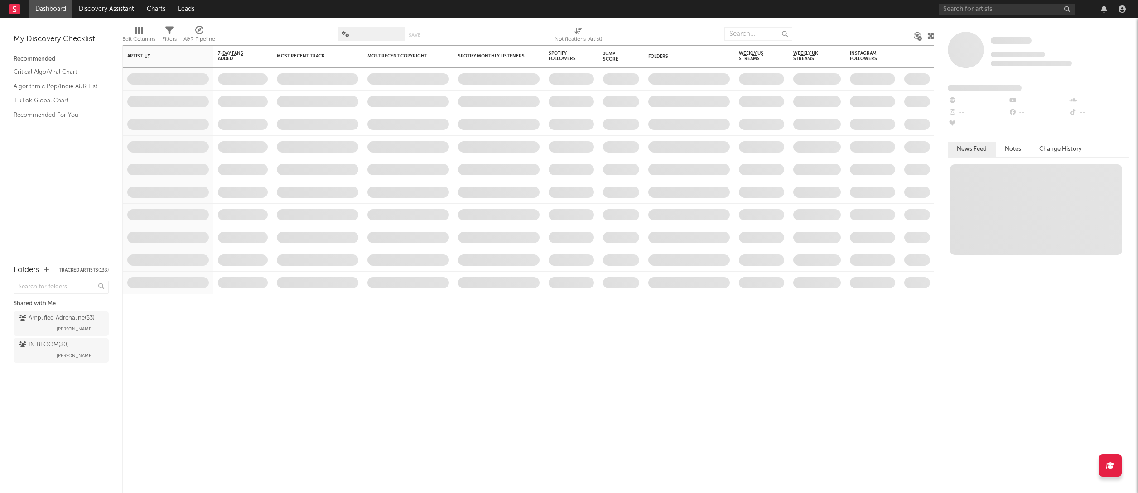 The image size is (1138, 493). Describe the element at coordinates (161, 56) in the screenshot. I see `div: Artist` at that location.